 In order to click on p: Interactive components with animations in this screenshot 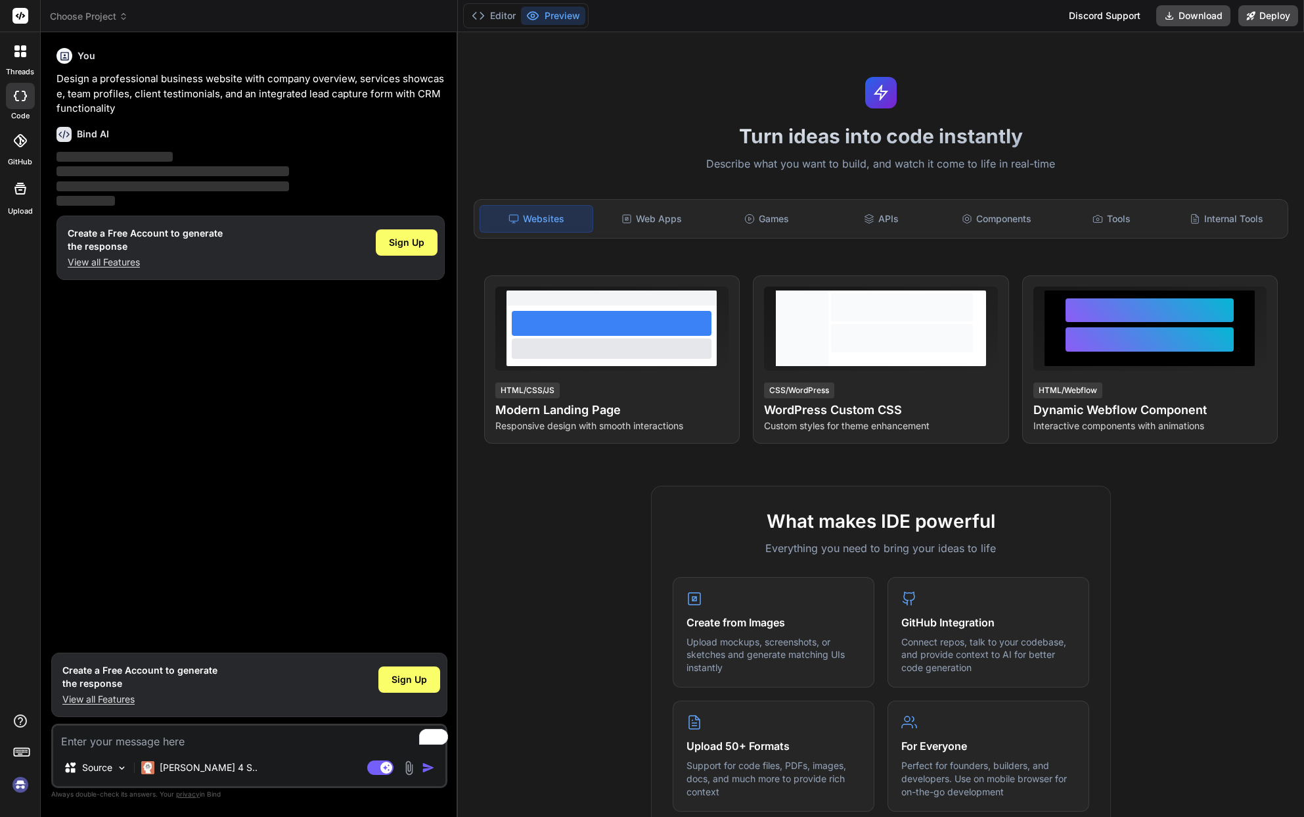, I will do `click(1150, 426)`.